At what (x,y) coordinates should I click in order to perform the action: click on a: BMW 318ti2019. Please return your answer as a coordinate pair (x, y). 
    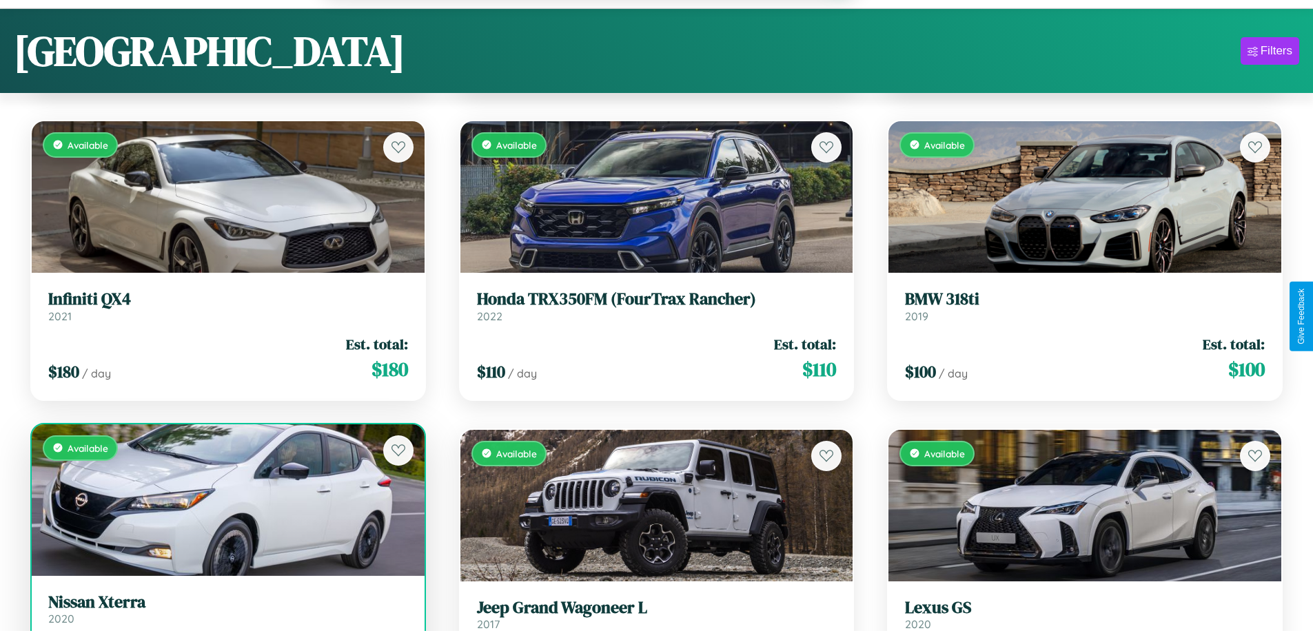
    Looking at the image, I should click on (1085, 306).